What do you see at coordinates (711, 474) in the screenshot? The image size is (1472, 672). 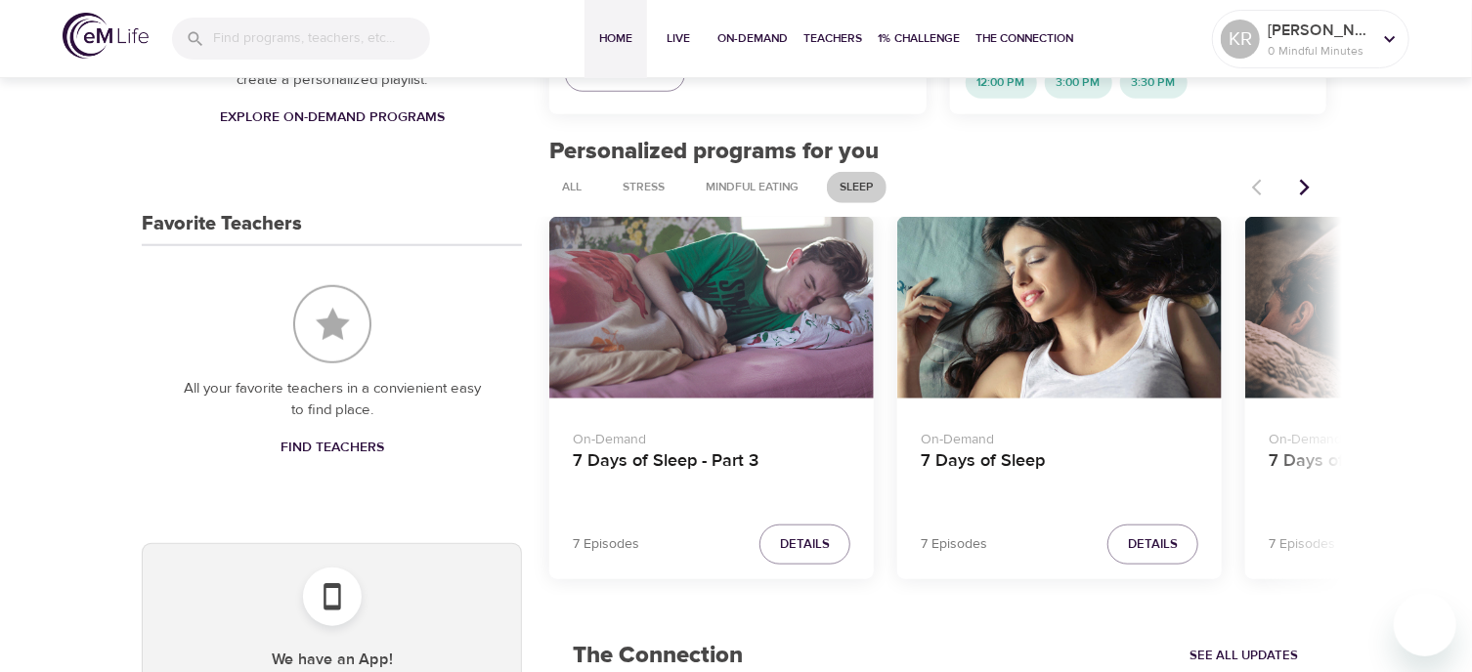 I see `h4: 7 Days of Sleep - Part 3` at bounding box center [711, 474].